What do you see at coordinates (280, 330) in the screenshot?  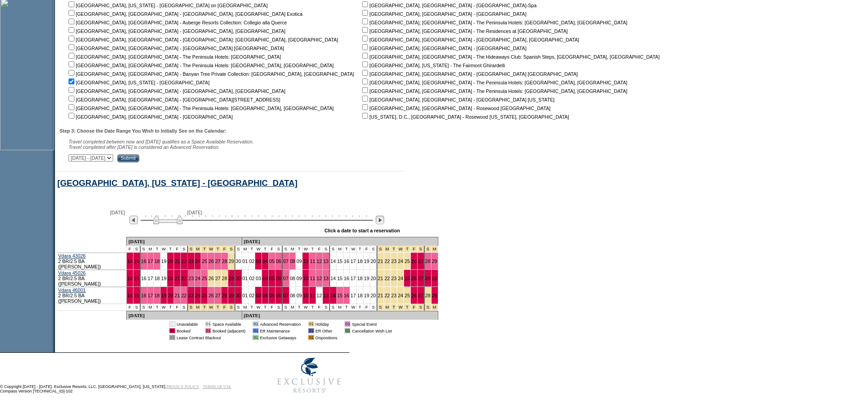 I see `td: ER Maintenance` at bounding box center [280, 330].